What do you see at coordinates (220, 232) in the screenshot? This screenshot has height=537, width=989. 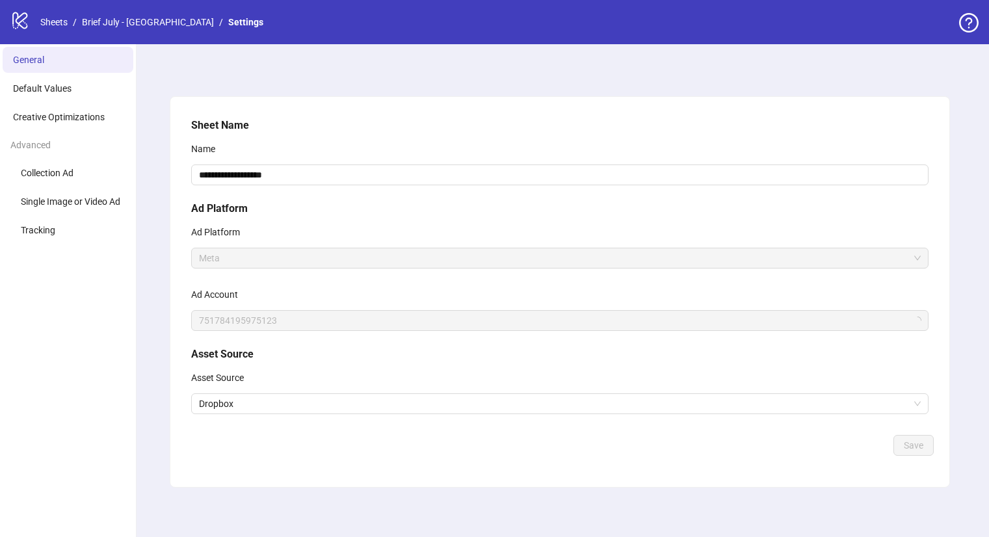 I see `label: Ad Platform` at bounding box center [220, 232].